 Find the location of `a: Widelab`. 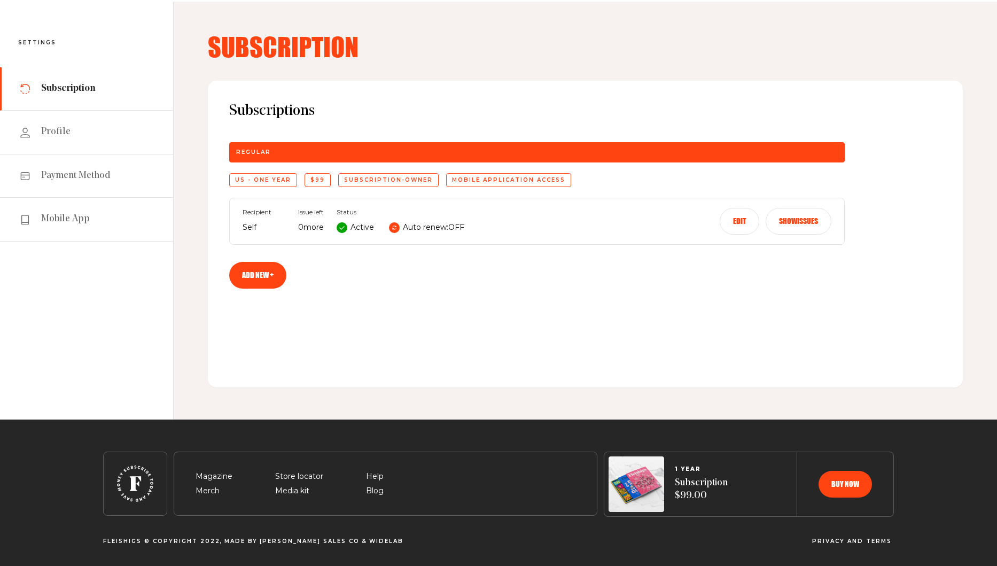

a: Widelab is located at coordinates (386, 541).